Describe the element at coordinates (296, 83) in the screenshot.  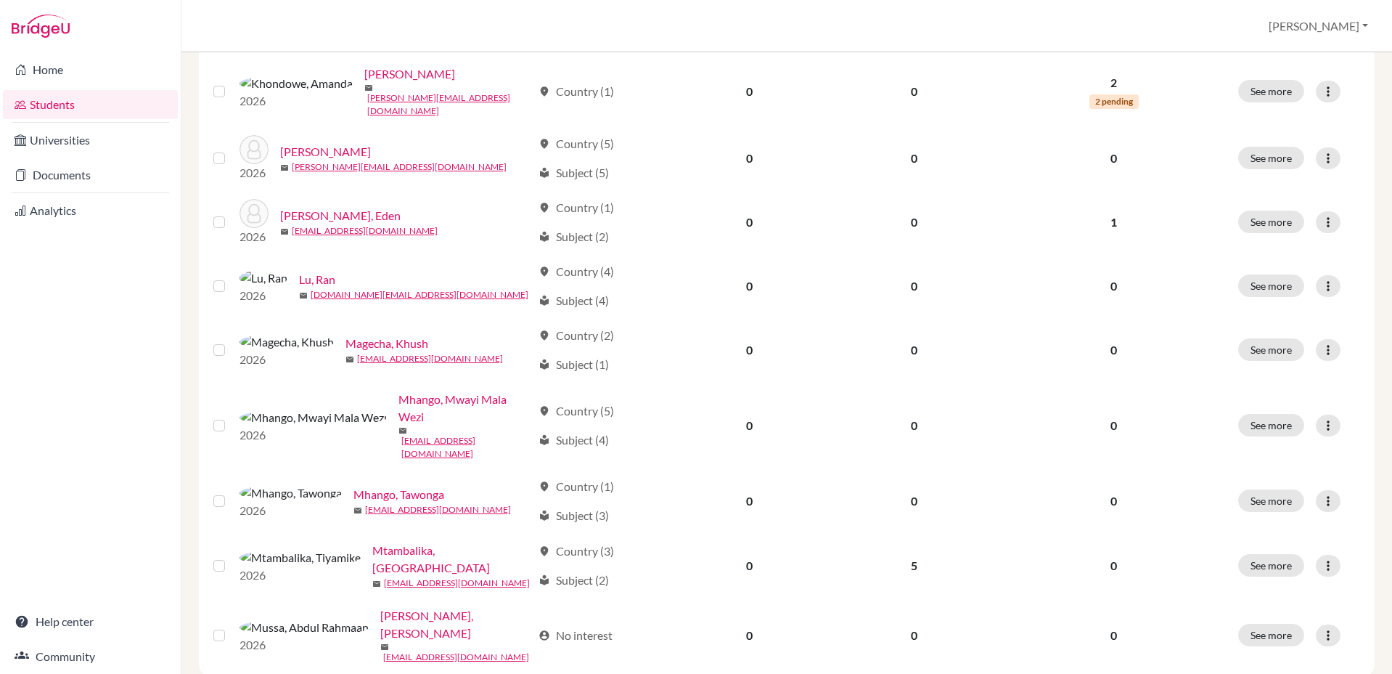
I see `img: Khondowe, Amanda` at that location.